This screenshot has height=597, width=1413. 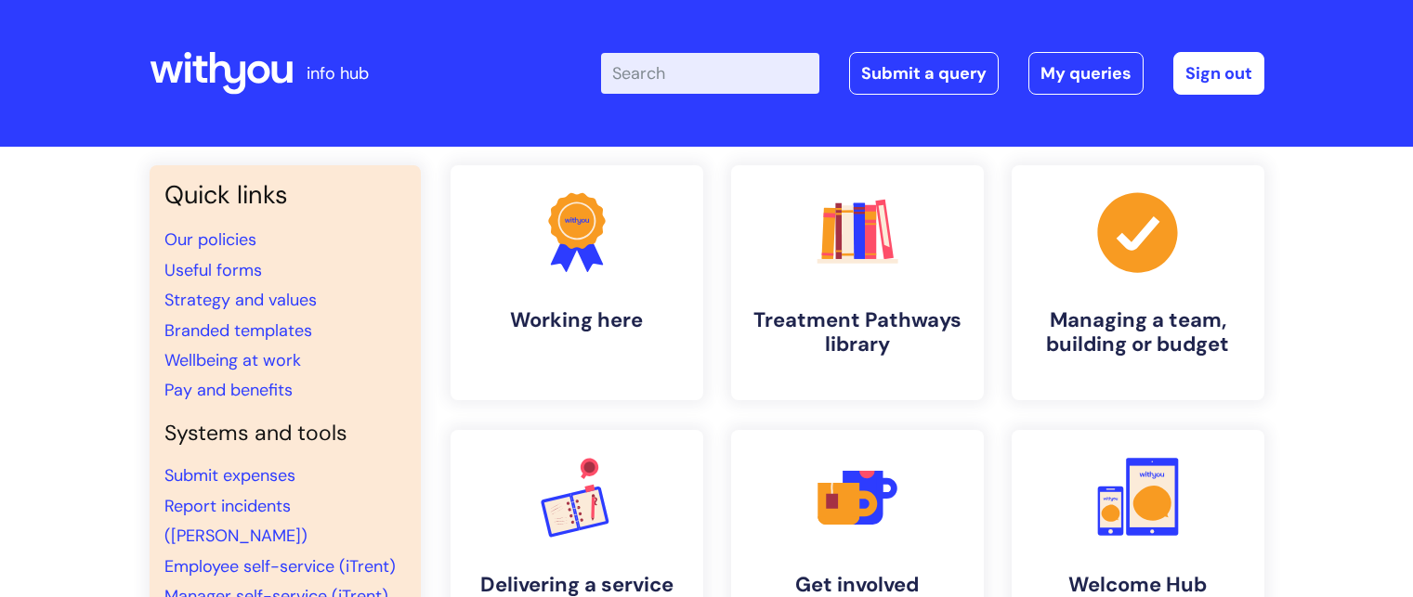 I want to click on h4: Systems and tools, so click(x=285, y=434).